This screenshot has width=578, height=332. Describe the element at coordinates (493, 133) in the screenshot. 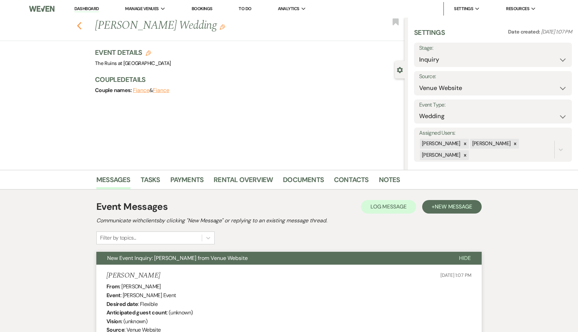

I see `label: Assigned Users:` at that location.